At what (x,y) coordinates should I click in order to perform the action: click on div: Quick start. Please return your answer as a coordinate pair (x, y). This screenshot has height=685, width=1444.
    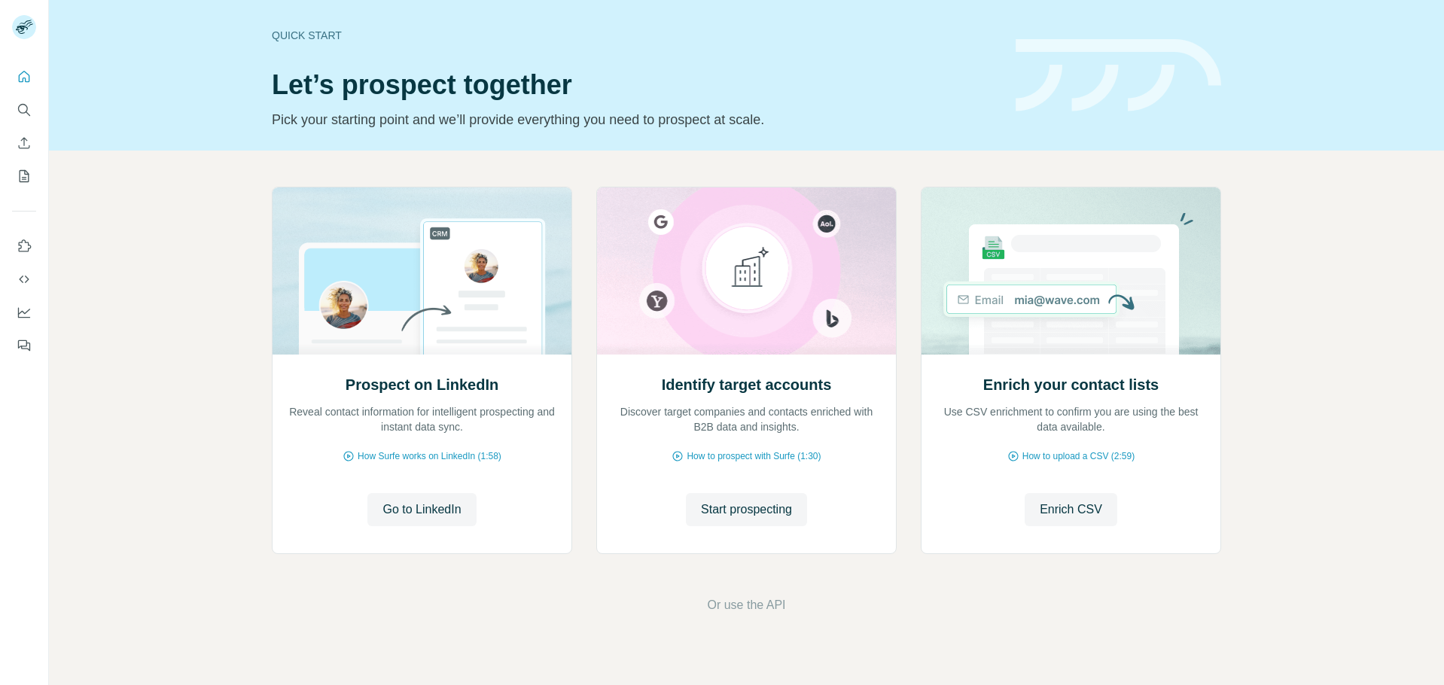
    Looking at the image, I should click on (635, 35).